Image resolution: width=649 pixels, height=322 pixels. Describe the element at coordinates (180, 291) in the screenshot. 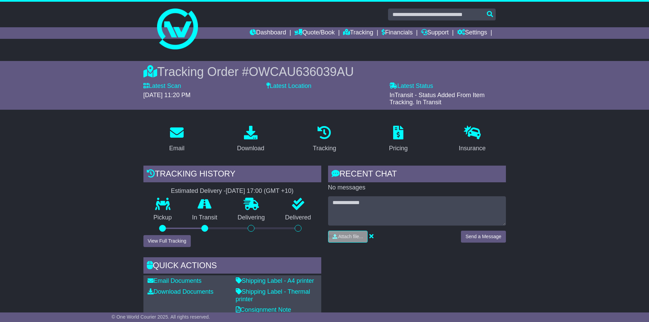

I see `a: Download Documents` at that location.